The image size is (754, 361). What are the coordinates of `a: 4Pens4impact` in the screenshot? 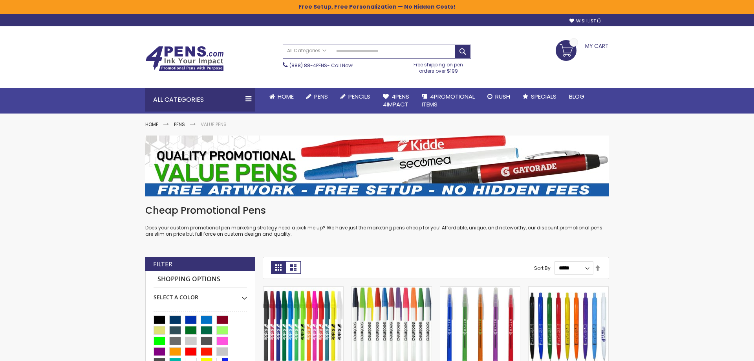 It's located at (396, 101).